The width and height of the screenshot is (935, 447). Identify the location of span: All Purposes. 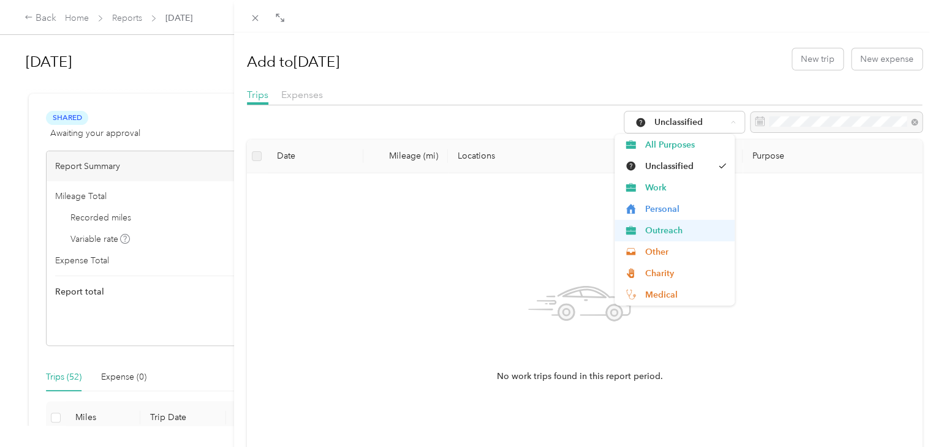
(685, 145).